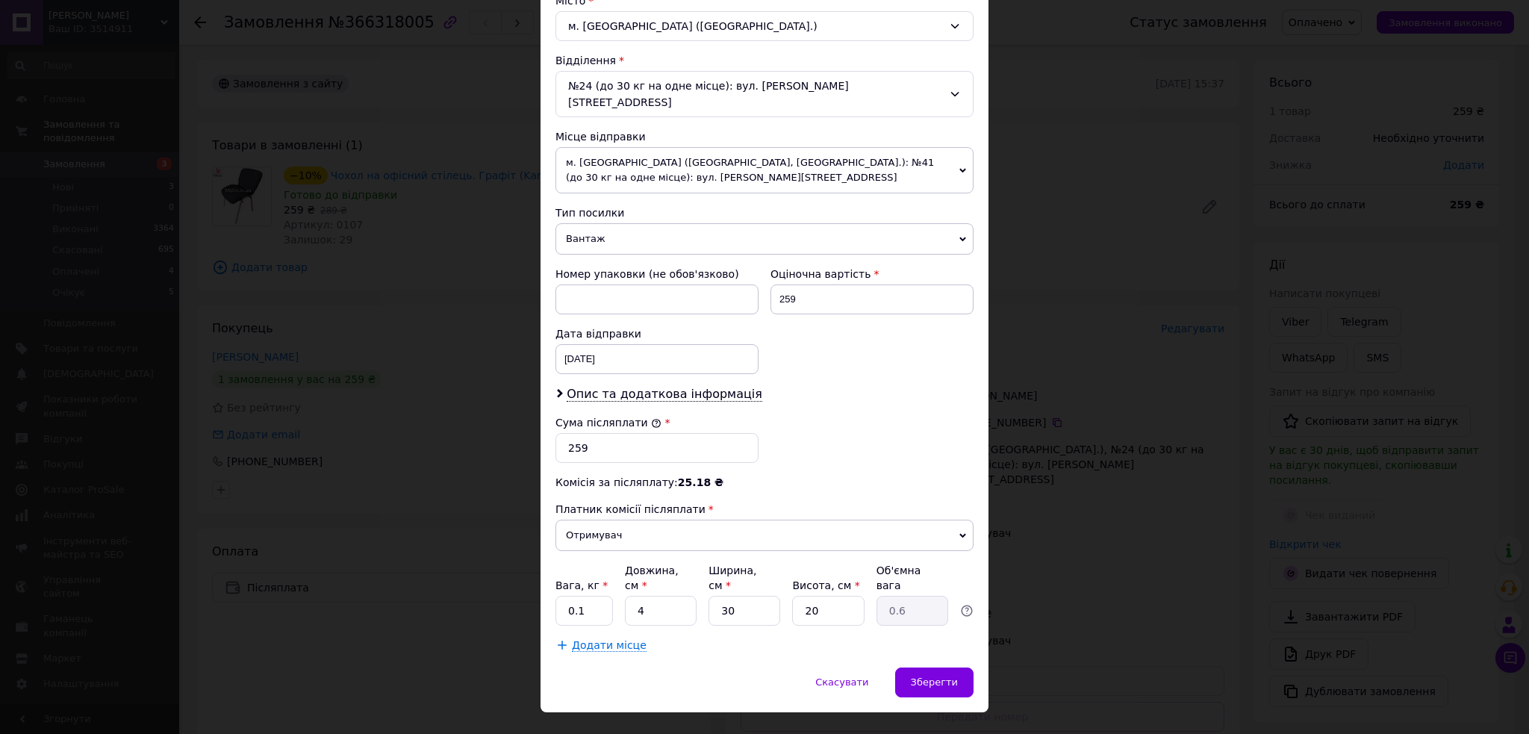 The height and width of the screenshot is (734, 1529). What do you see at coordinates (764, 482) in the screenshot?
I see `div: Комісія за післяплату:` at bounding box center [764, 482].